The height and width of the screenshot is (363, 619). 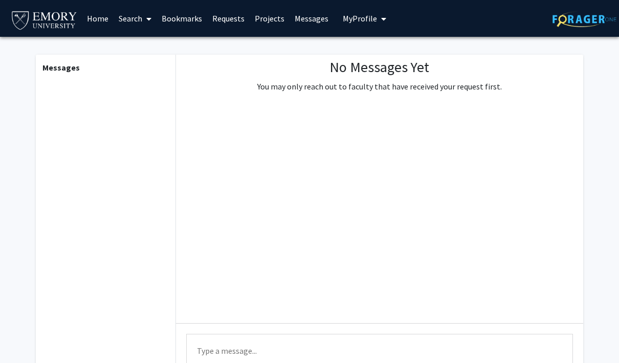 What do you see at coordinates (379, 67) in the screenshot?
I see `h1: No Messages Yet` at bounding box center [379, 67].